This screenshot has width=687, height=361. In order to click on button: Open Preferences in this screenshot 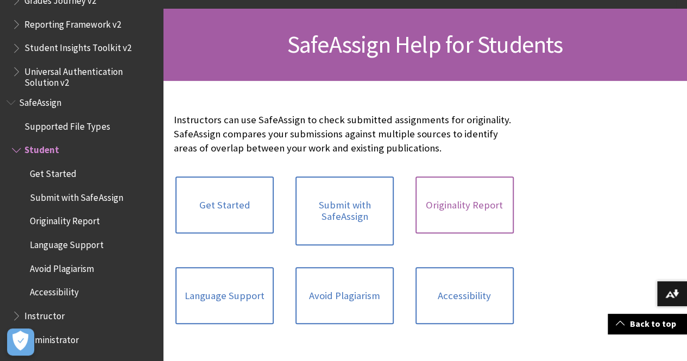, I will do `click(21, 342)`.